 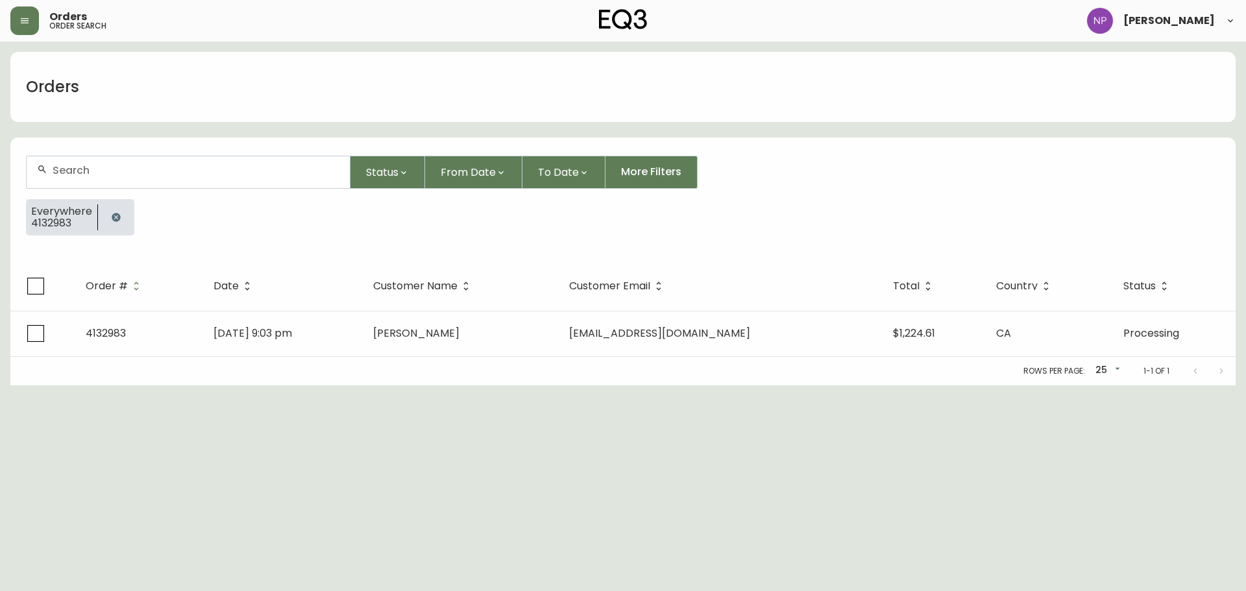 I want to click on span: Processing, so click(x=1151, y=333).